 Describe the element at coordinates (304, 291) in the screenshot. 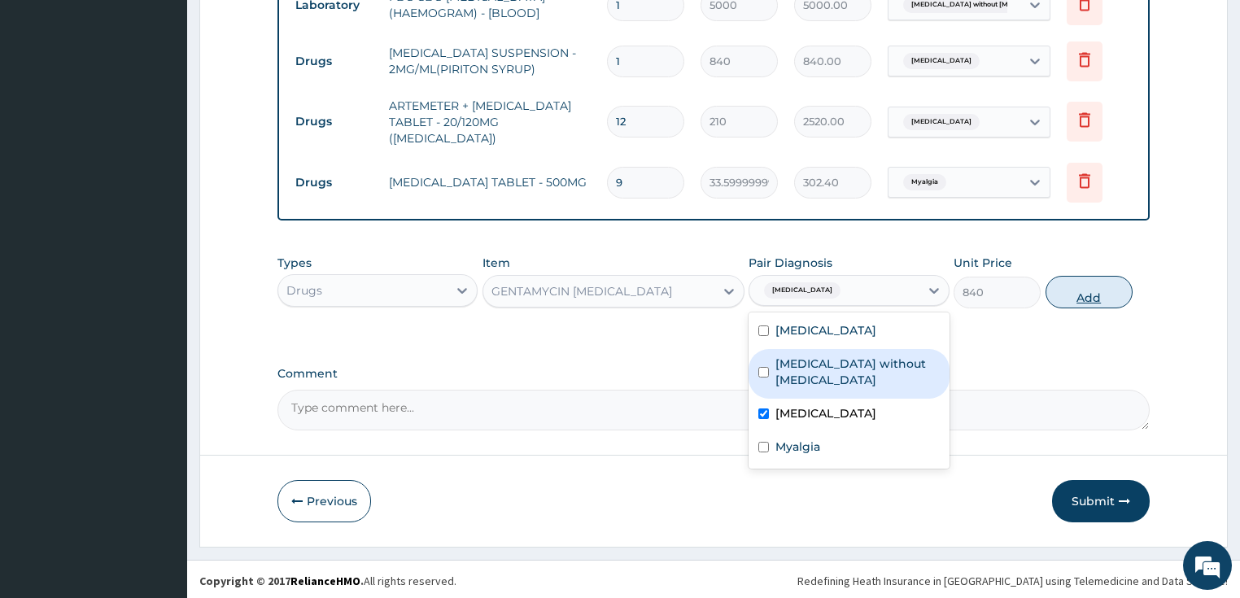

I see `div: Drugs` at that location.